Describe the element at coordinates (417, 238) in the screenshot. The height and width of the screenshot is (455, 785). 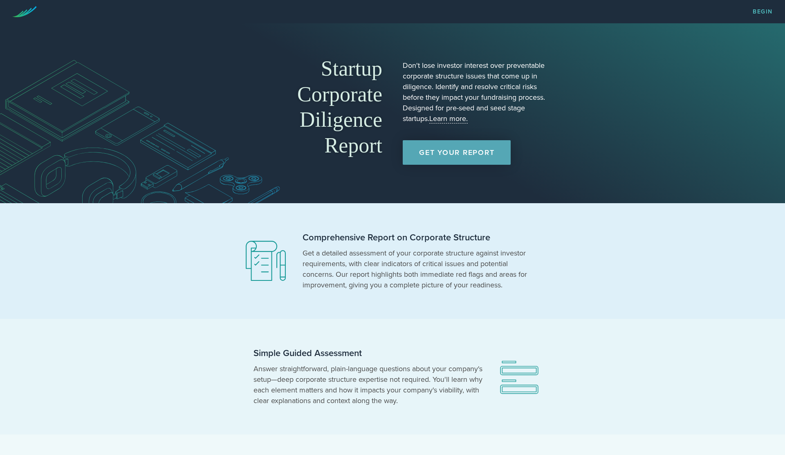
I see `h2: Comprehensive Report on Corporate Structure` at that location.